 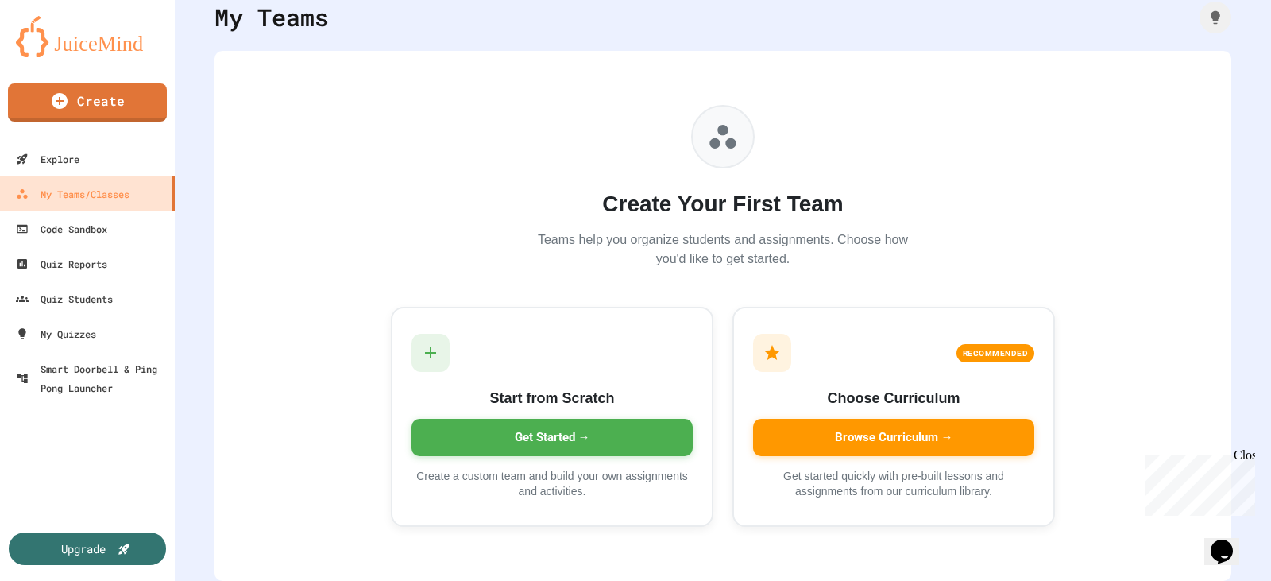 I want to click on p: Teams help you organize students and assignments. Choose how you'd like to get started., so click(x=723, y=249).